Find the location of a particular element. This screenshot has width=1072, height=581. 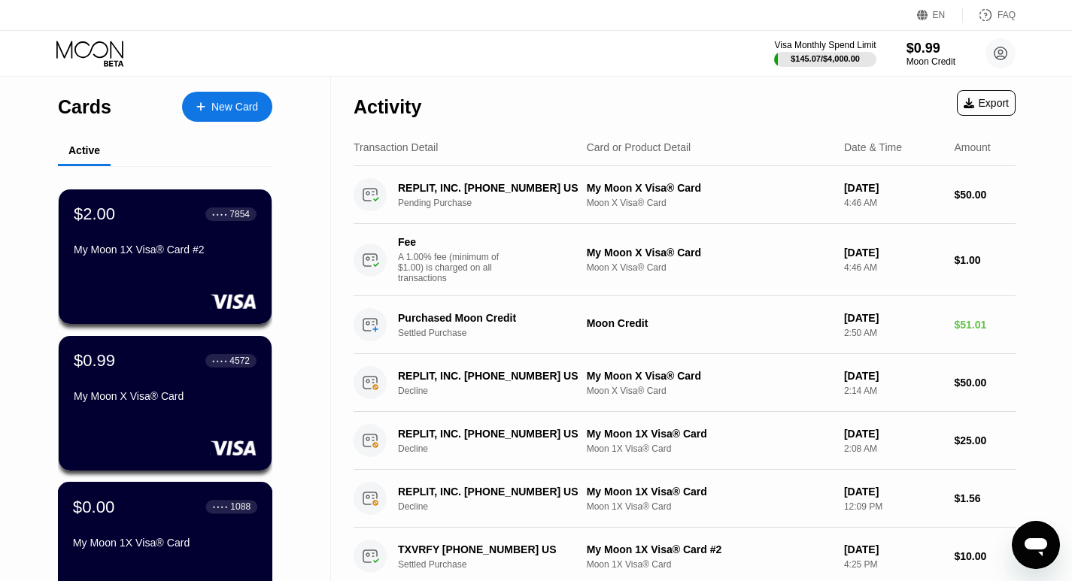

div: $51.01 is located at coordinates (984, 325).